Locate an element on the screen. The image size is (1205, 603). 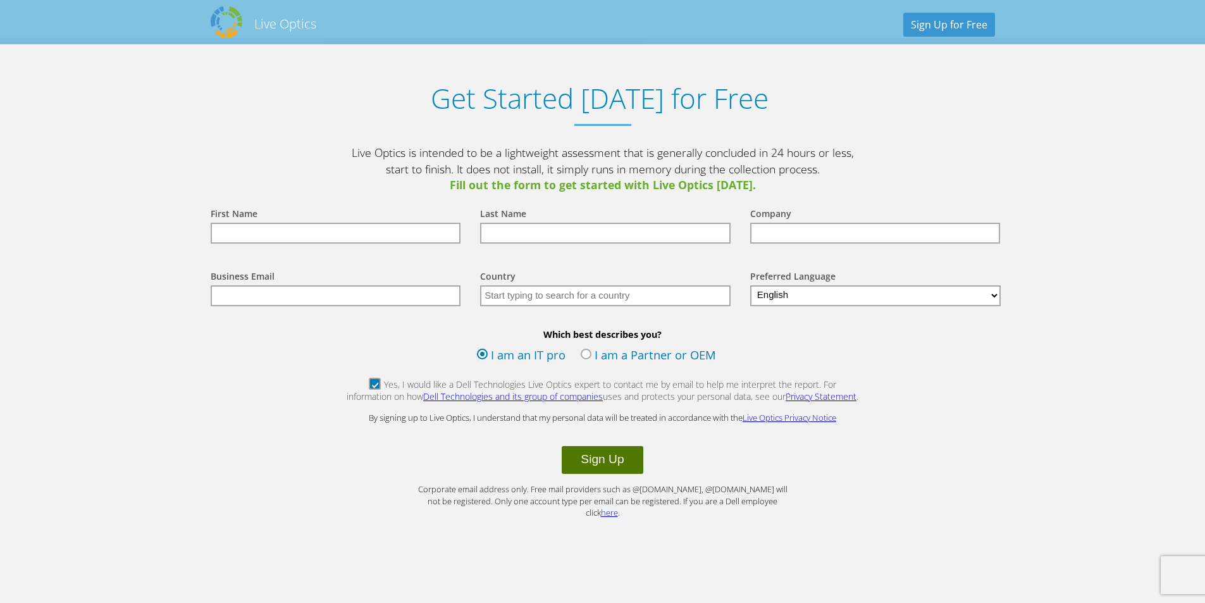
a: Privacy Statement is located at coordinates (821, 396).